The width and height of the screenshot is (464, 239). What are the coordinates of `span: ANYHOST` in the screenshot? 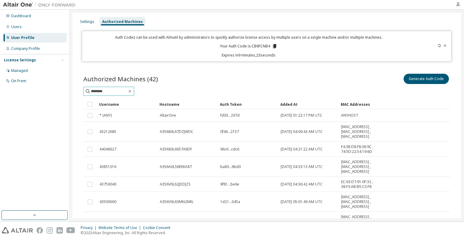 It's located at (349, 115).